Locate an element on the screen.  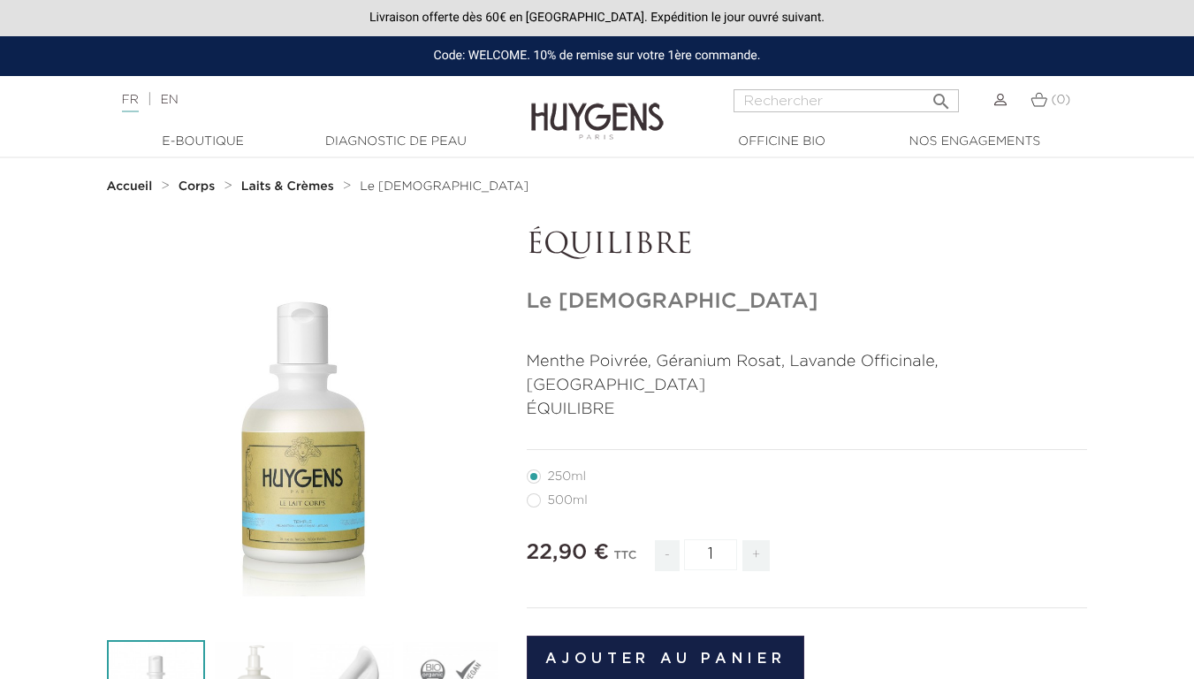
img: Huygens is located at coordinates (598, 108).